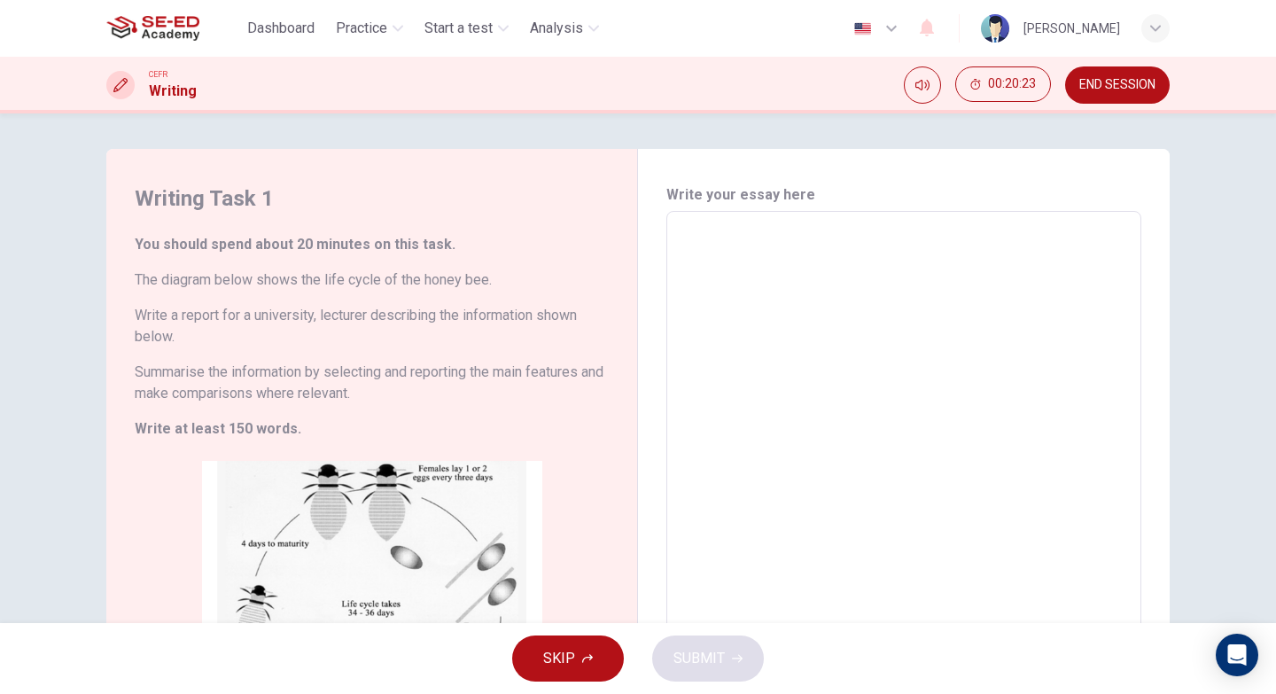  Describe the element at coordinates (1012, 84) in the screenshot. I see `span: 00:20:23` at that location.